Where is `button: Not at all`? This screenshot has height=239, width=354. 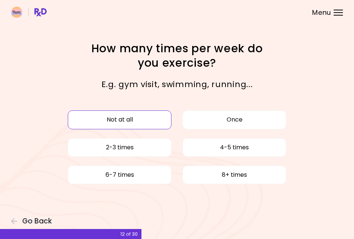
button: Not at all is located at coordinates (119, 119).